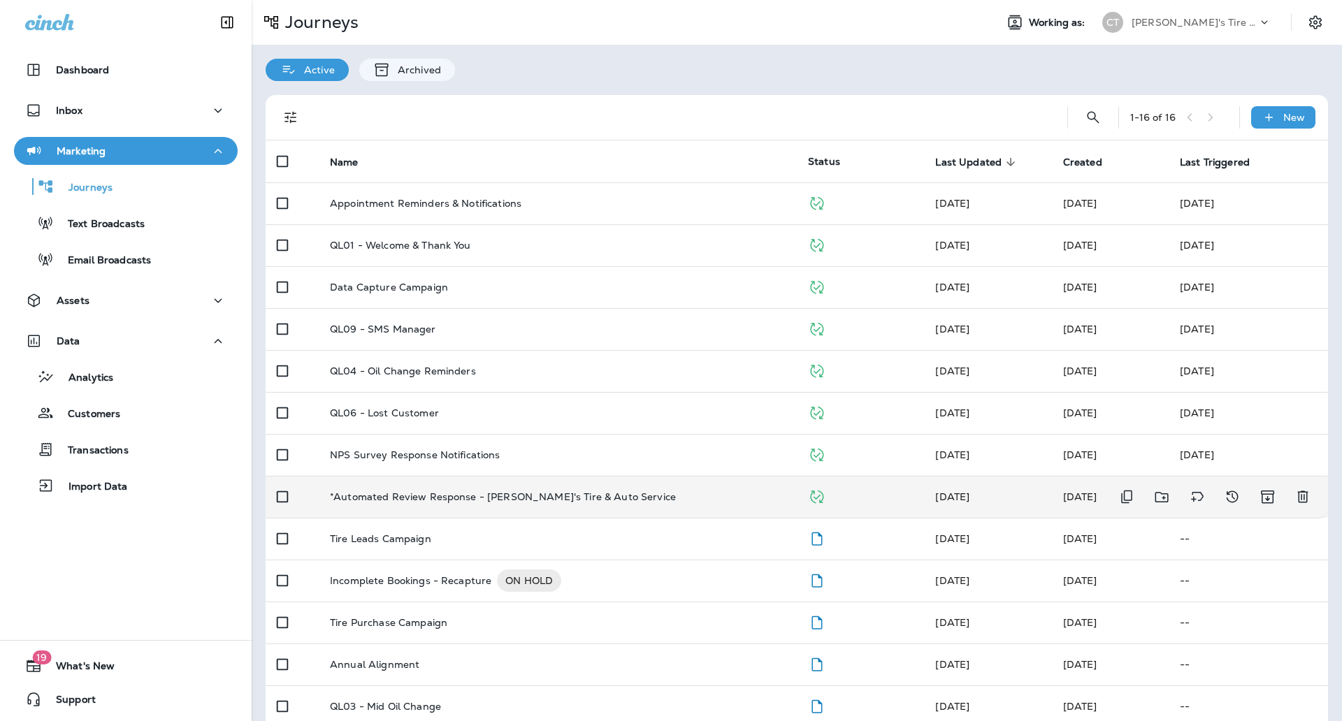 The width and height of the screenshot is (1342, 721). What do you see at coordinates (91, 451) in the screenshot?
I see `p: Transactions` at bounding box center [91, 451].